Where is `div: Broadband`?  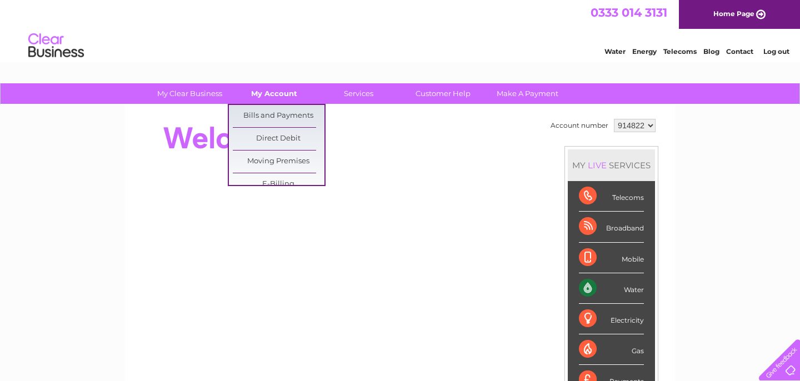
div: Broadband is located at coordinates (611, 227).